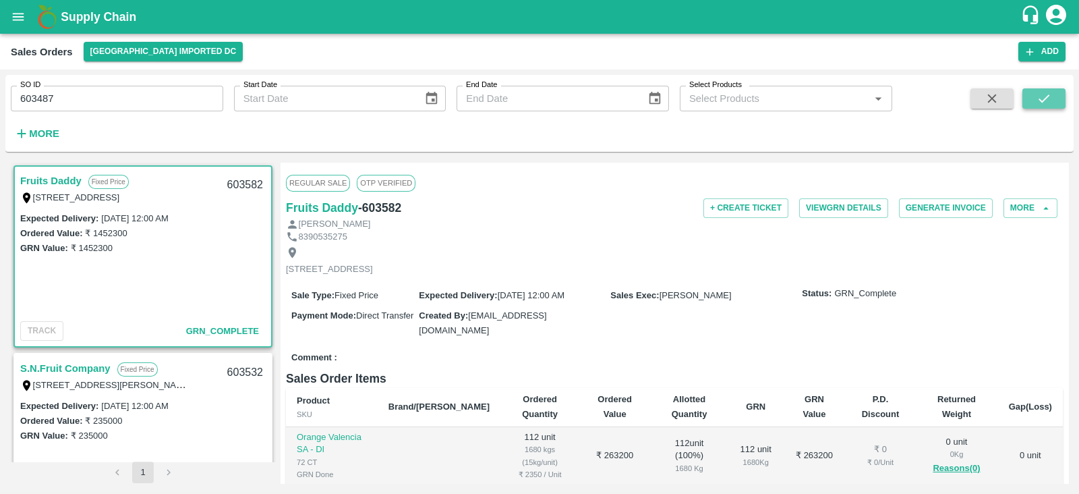  What do you see at coordinates (1042, 51) in the screenshot?
I see `button: Add` at bounding box center [1042, 51].